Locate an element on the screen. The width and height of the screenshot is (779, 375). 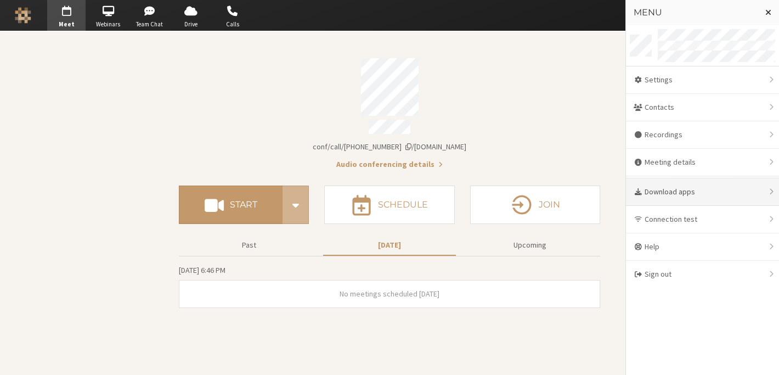
span: Team Chat is located at coordinates (150, 24).